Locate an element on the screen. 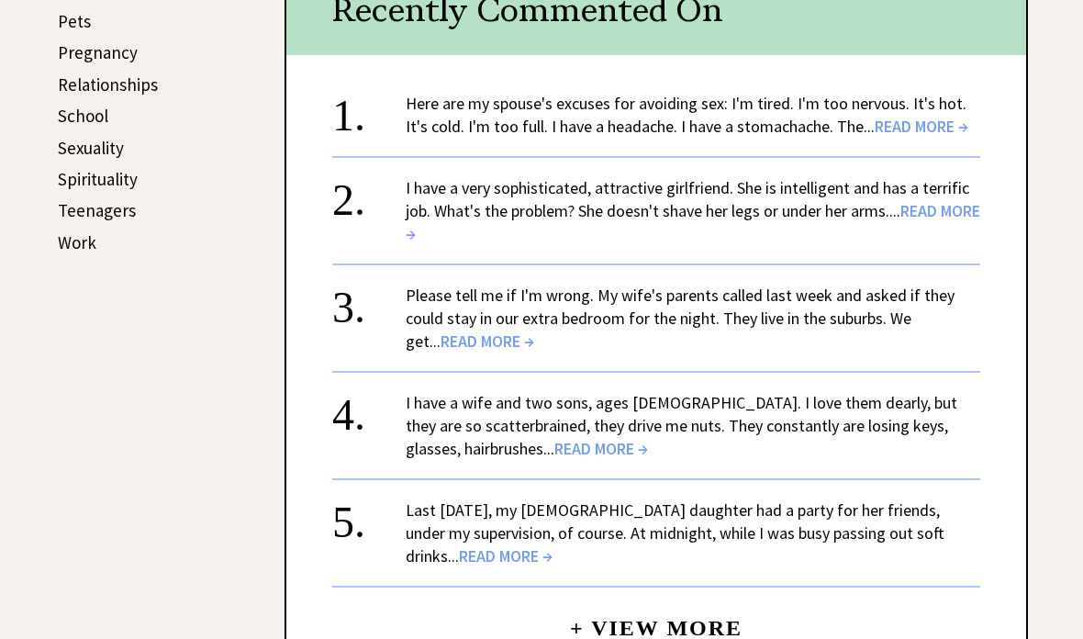 Image resolution: width=1083 pixels, height=639 pixels. div: 5. is located at coordinates (369, 515).